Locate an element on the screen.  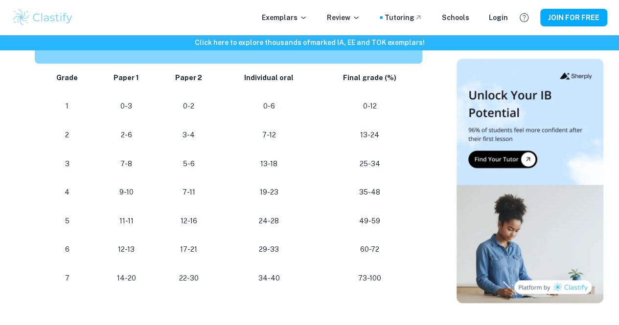
p: 6 is located at coordinates (67, 249).